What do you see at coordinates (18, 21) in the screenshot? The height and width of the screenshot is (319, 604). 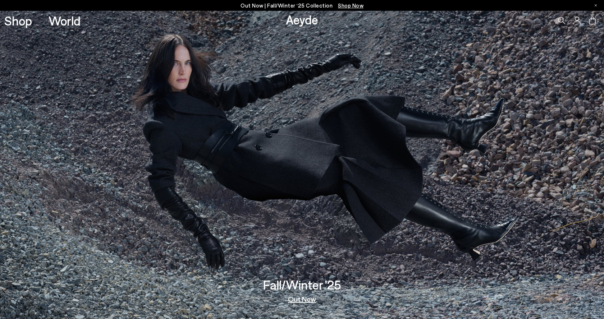 I see `a: Shop` at bounding box center [18, 21].